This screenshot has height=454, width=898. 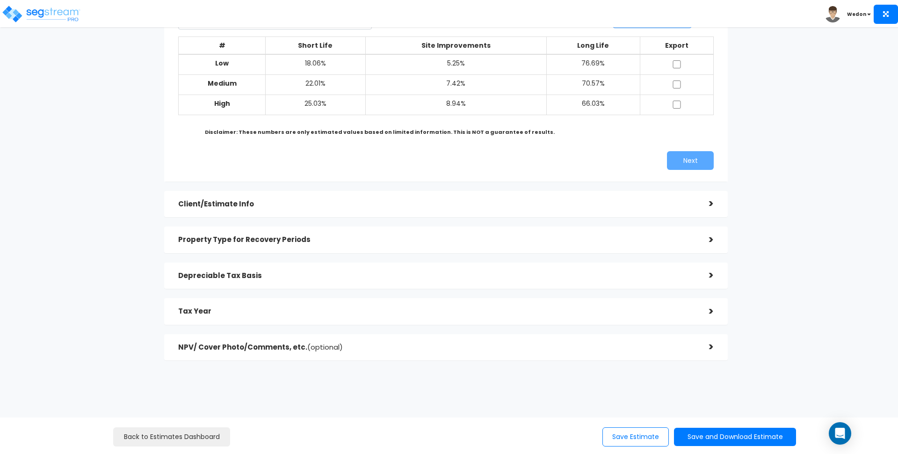 I want to click on td: 22.01%, so click(x=315, y=84).